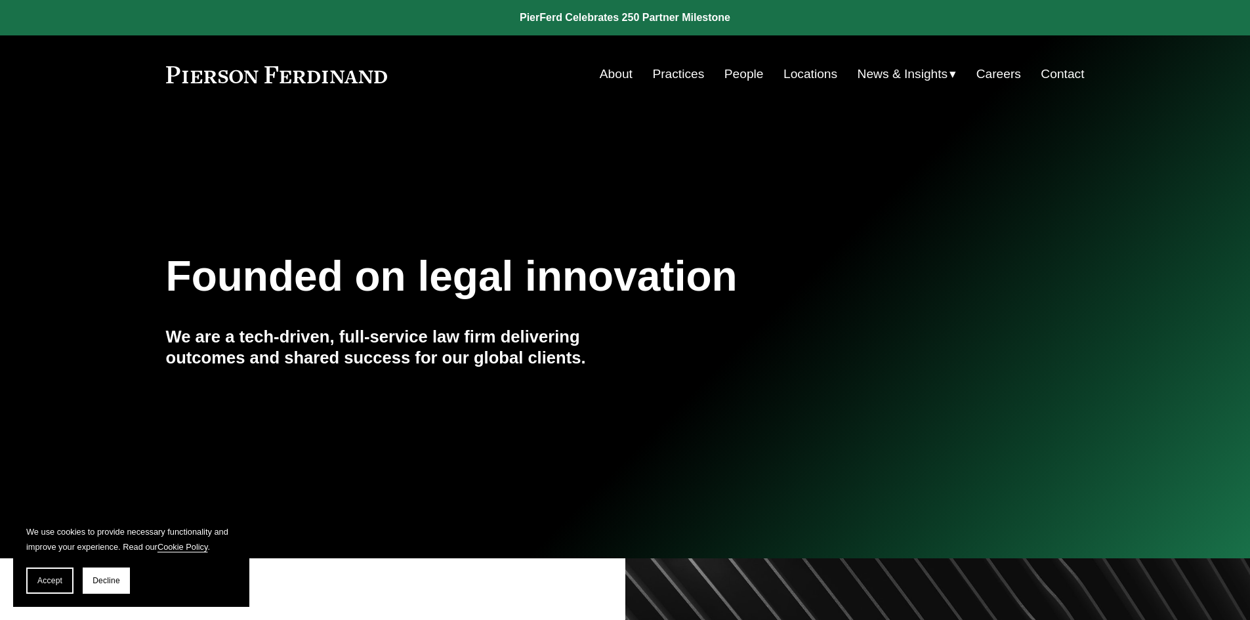 The width and height of the screenshot is (1250, 620). What do you see at coordinates (182, 547) in the screenshot?
I see `a: Cookie Policy` at bounding box center [182, 547].